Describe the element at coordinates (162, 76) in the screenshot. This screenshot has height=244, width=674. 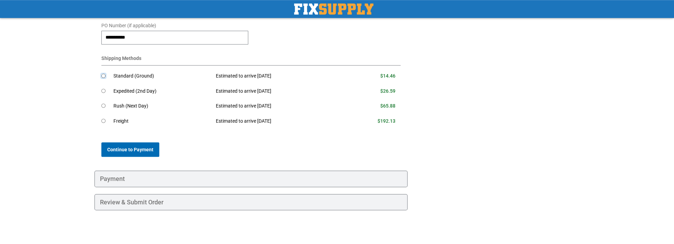
I see `td: Standard (Ground)` at that location.